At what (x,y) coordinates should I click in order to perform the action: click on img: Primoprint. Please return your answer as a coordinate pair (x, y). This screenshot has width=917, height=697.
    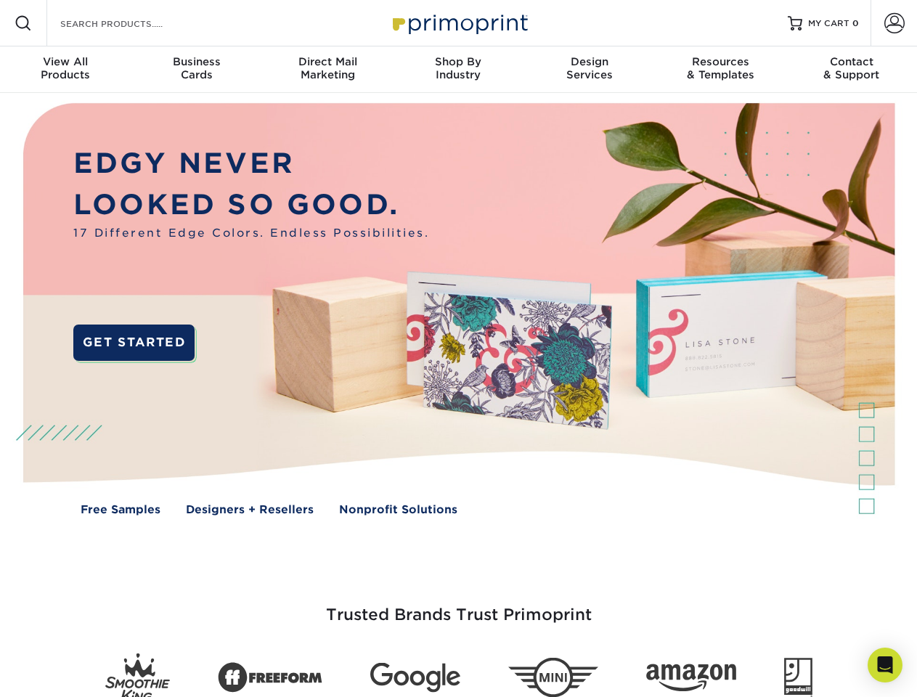
    Looking at the image, I should click on (459, 23).